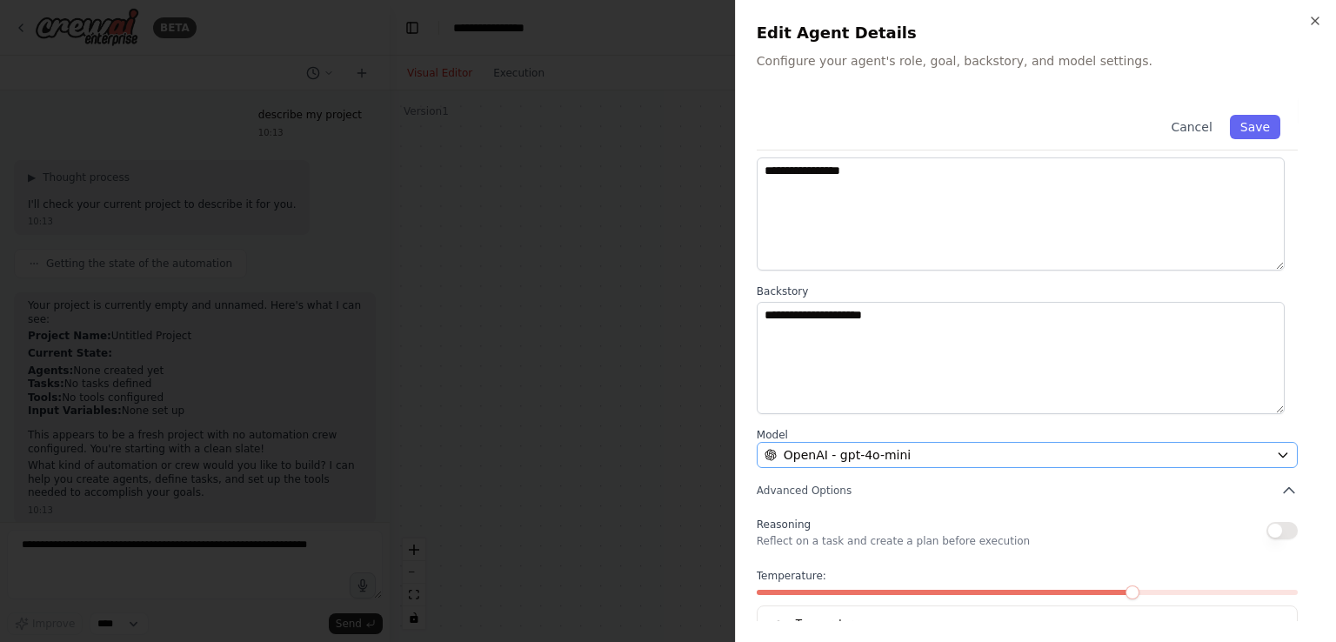 This screenshot has height=642, width=1336. Describe the element at coordinates (1036, 33) in the screenshot. I see `h2: Edit Agent Details` at that location.